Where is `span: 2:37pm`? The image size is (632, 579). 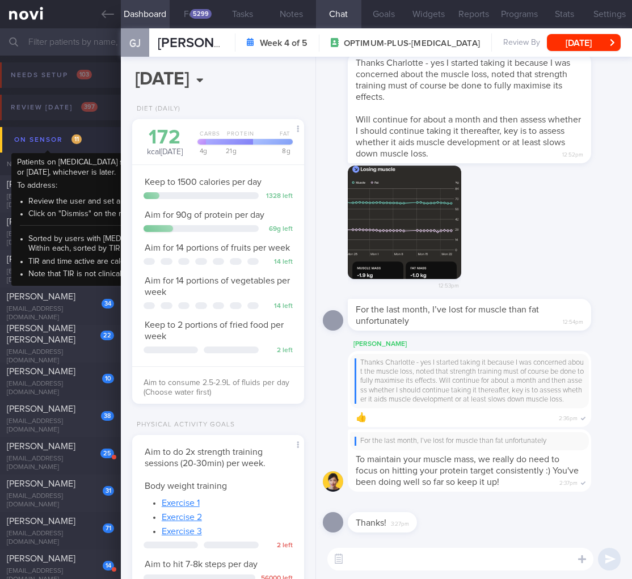
span: 2:37pm is located at coordinates (568, 482).